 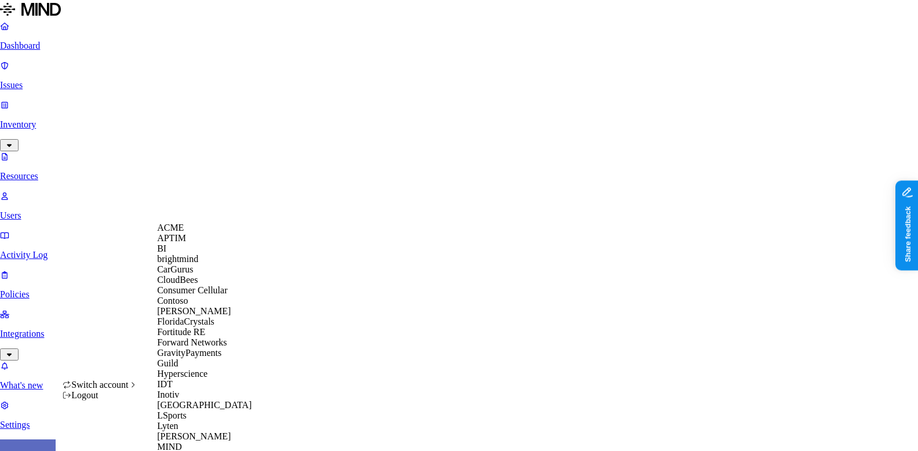 I want to click on span: Hyperscience, so click(x=182, y=373).